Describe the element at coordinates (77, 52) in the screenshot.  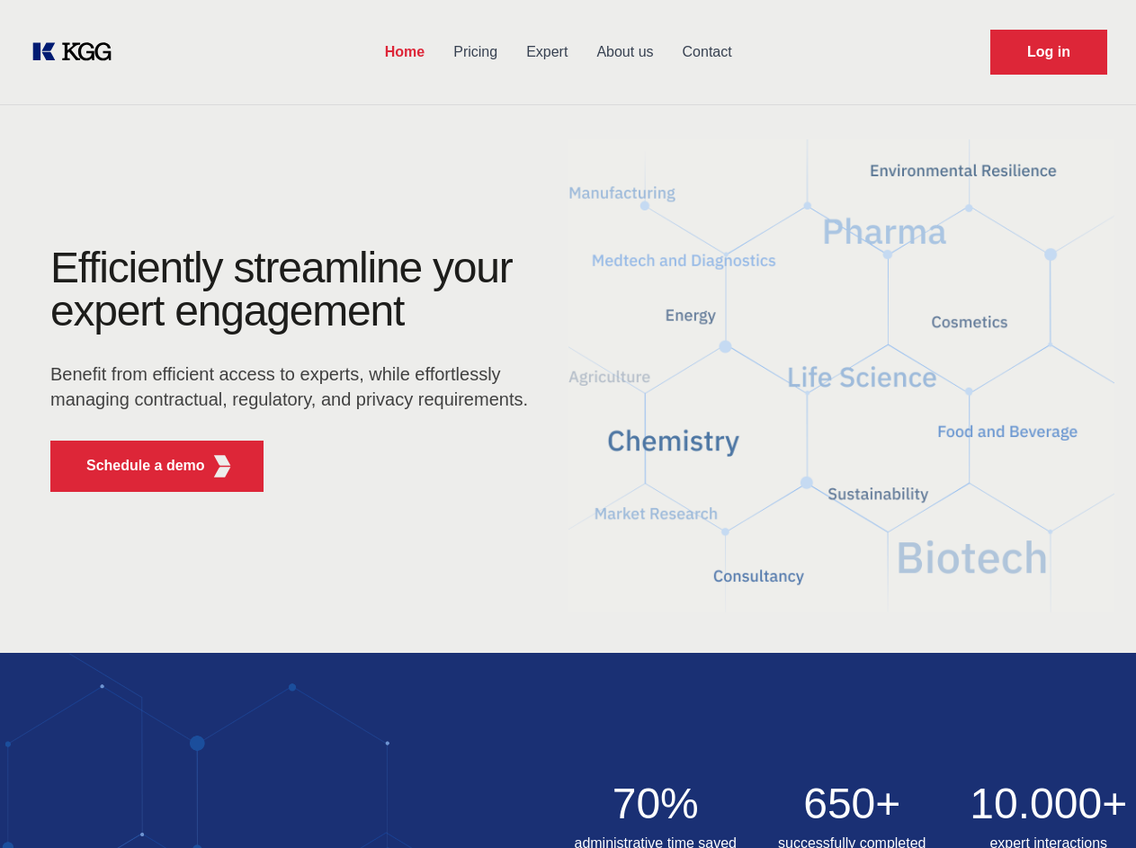
I see `a: KOL Knowledge Platform: Talk to Key External Experts (KEE)` at that location.